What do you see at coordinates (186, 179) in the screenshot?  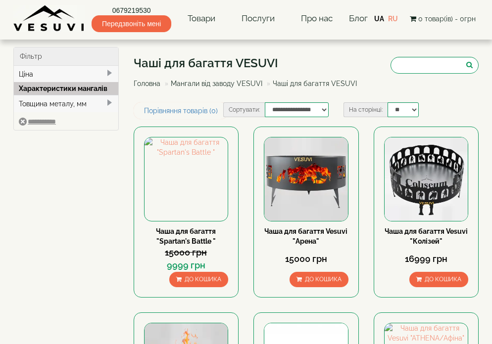 I see `img: Чаша для багаття "Spartan's Battle "` at bounding box center [186, 179].